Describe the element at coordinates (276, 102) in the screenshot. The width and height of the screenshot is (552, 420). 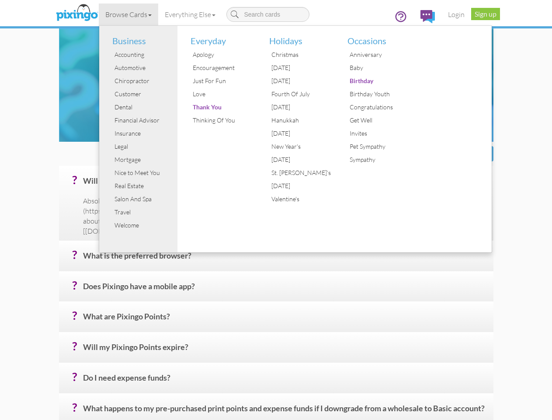
I see `h4: How to use Pixingo and other fun questions` at that location.